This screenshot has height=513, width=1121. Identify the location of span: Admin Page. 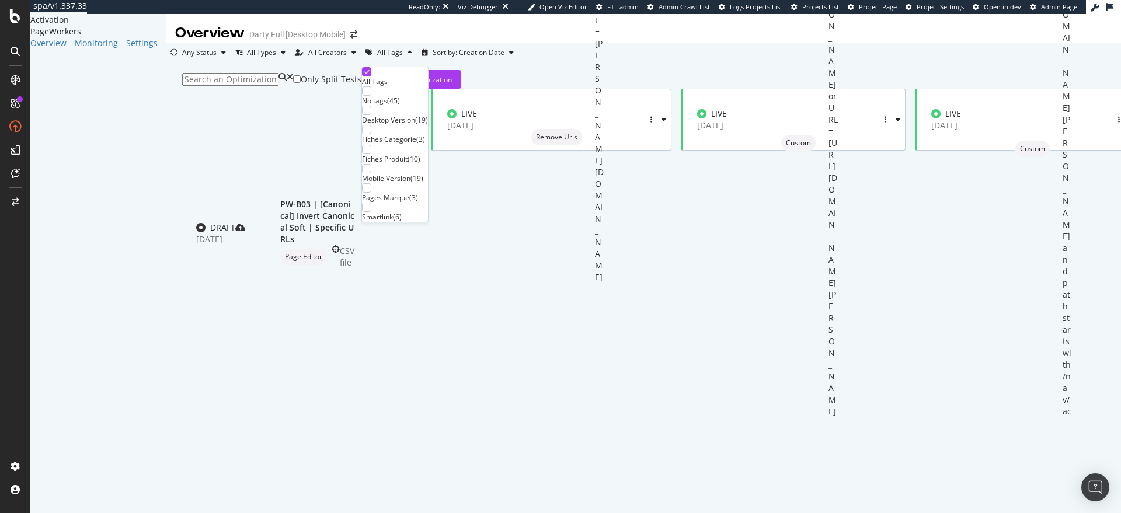
(1059, 6).